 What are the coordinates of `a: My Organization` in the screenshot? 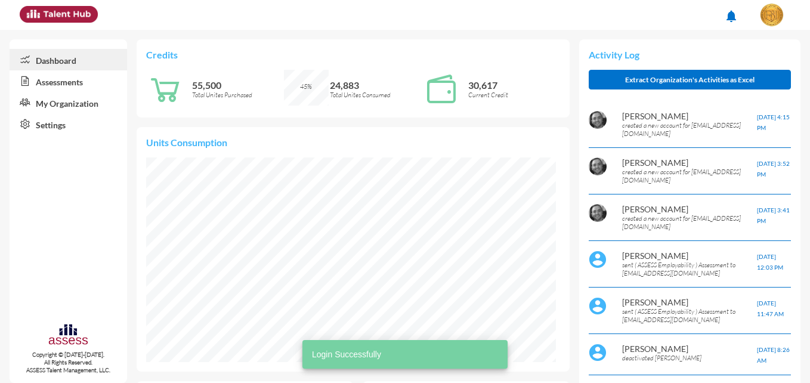 It's located at (68, 103).